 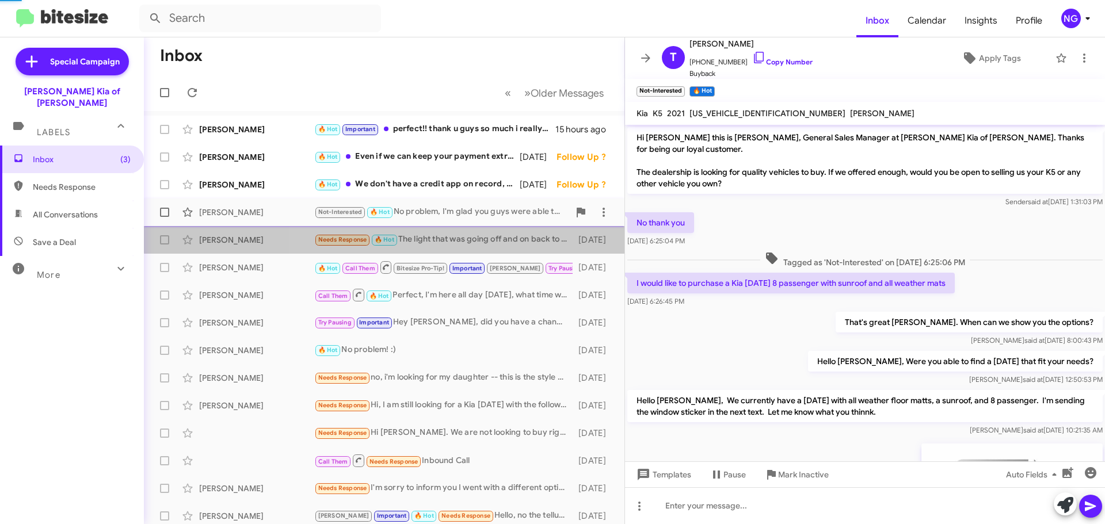 What do you see at coordinates (661, 223) in the screenshot?
I see `p: No thank you` at bounding box center [661, 223].